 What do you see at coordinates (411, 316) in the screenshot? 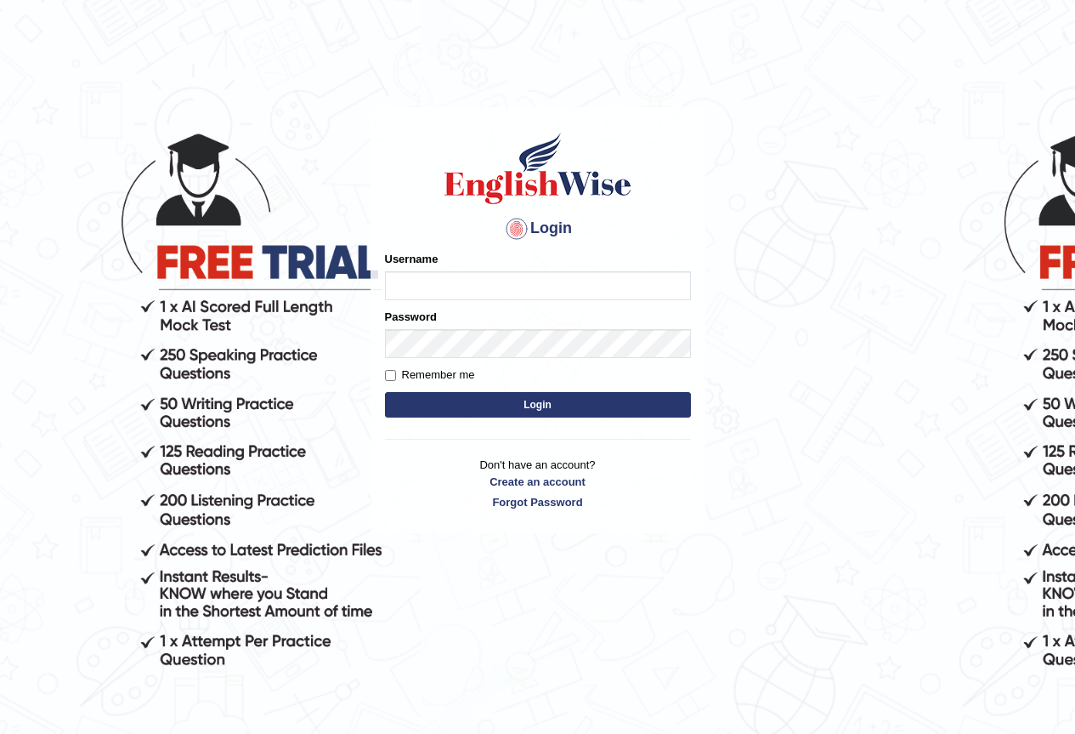
I see `label: Password` at bounding box center [411, 316].